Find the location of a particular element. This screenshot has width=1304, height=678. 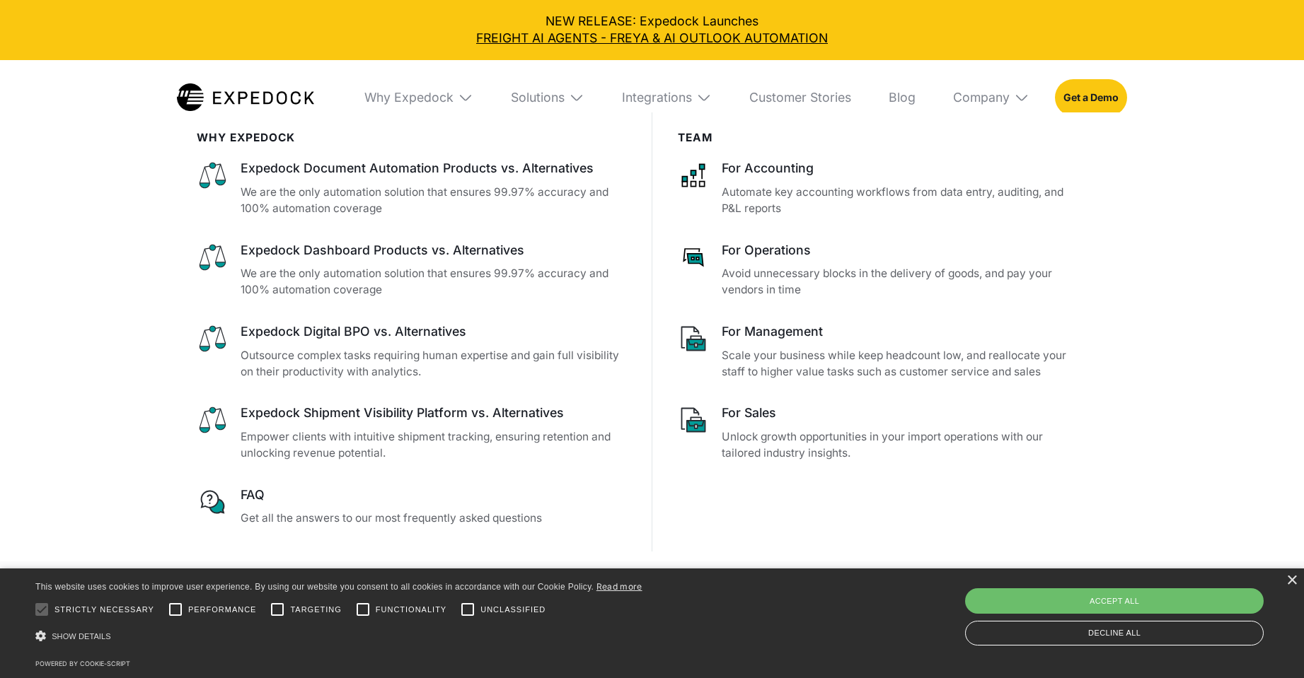

span: This website uses cookies to improve user experience. By using our website you consent to all coo... is located at coordinates (314, 587).